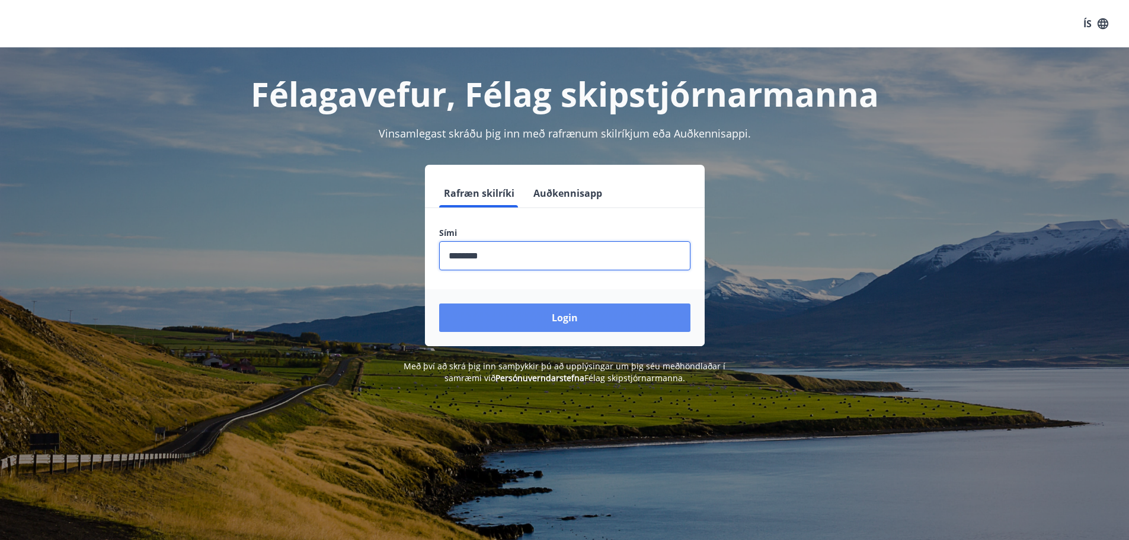  What do you see at coordinates (565, 133) in the screenshot?
I see `span: Vinsamlegast skráðu þig inn með rafrænum skilríkjum eða Auðkennisappi.` at bounding box center [565, 133].